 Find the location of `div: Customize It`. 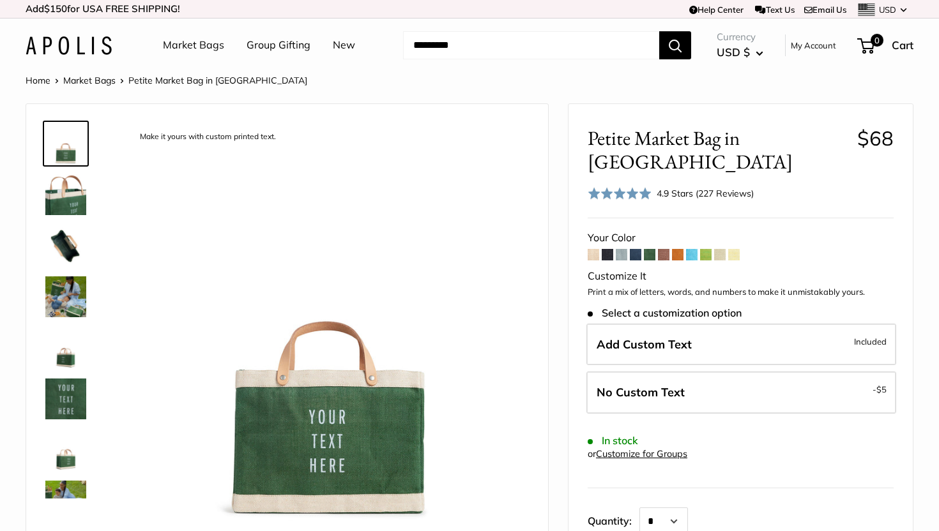

div: Customize It is located at coordinates (740, 277).